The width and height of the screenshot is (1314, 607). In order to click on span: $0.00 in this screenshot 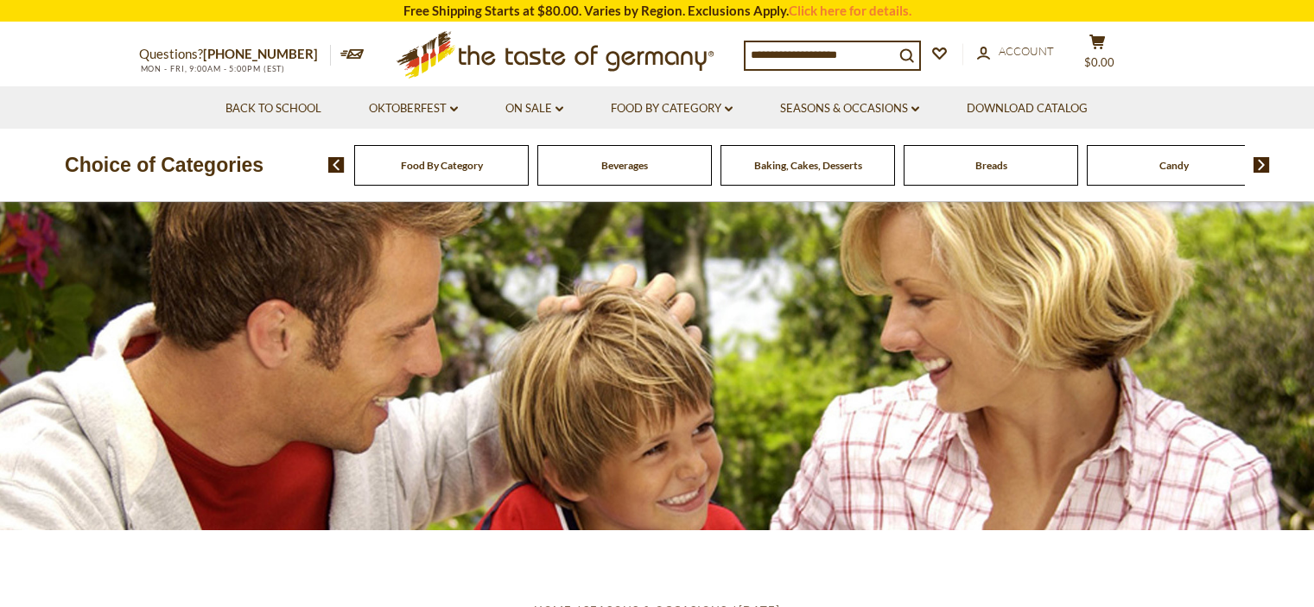, I will do `click(1099, 62)`.